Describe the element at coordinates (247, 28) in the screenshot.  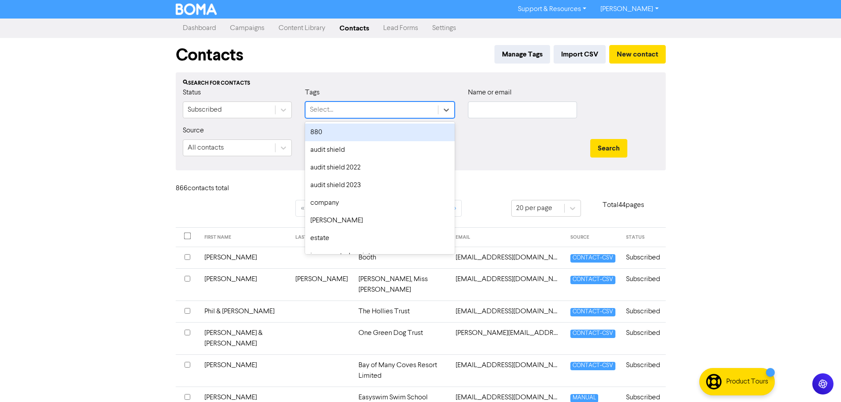
I see `a: Campaigns` at that location.